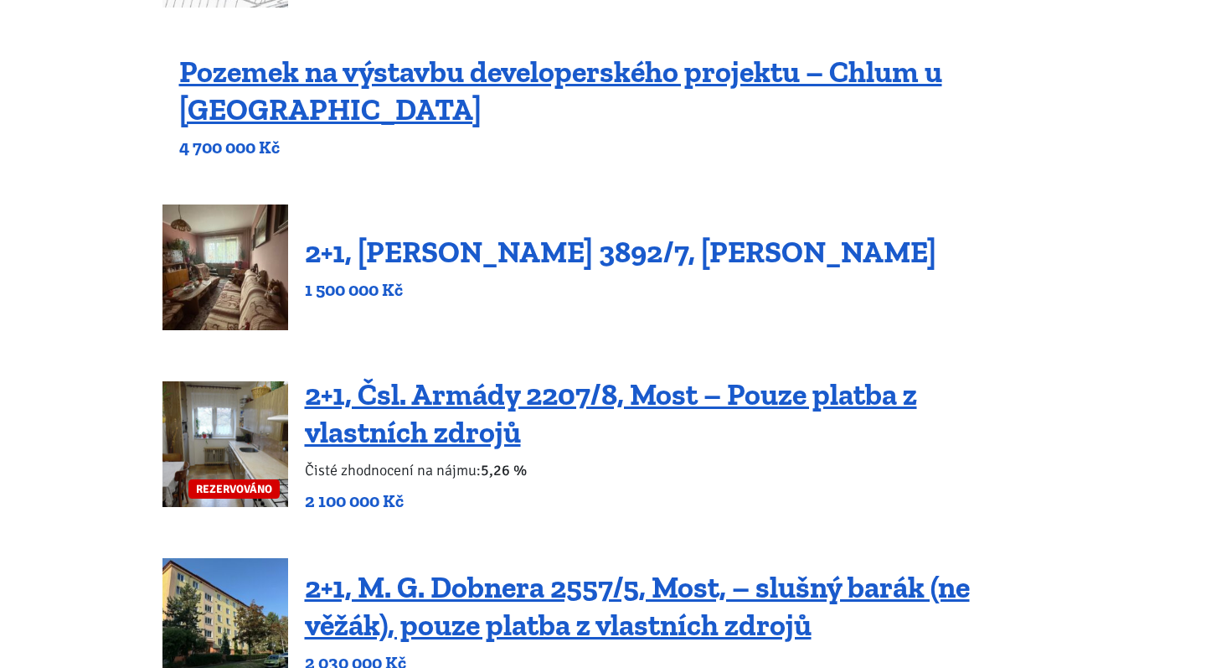  I want to click on p: 4 700 000 Kč, so click(612, 147).